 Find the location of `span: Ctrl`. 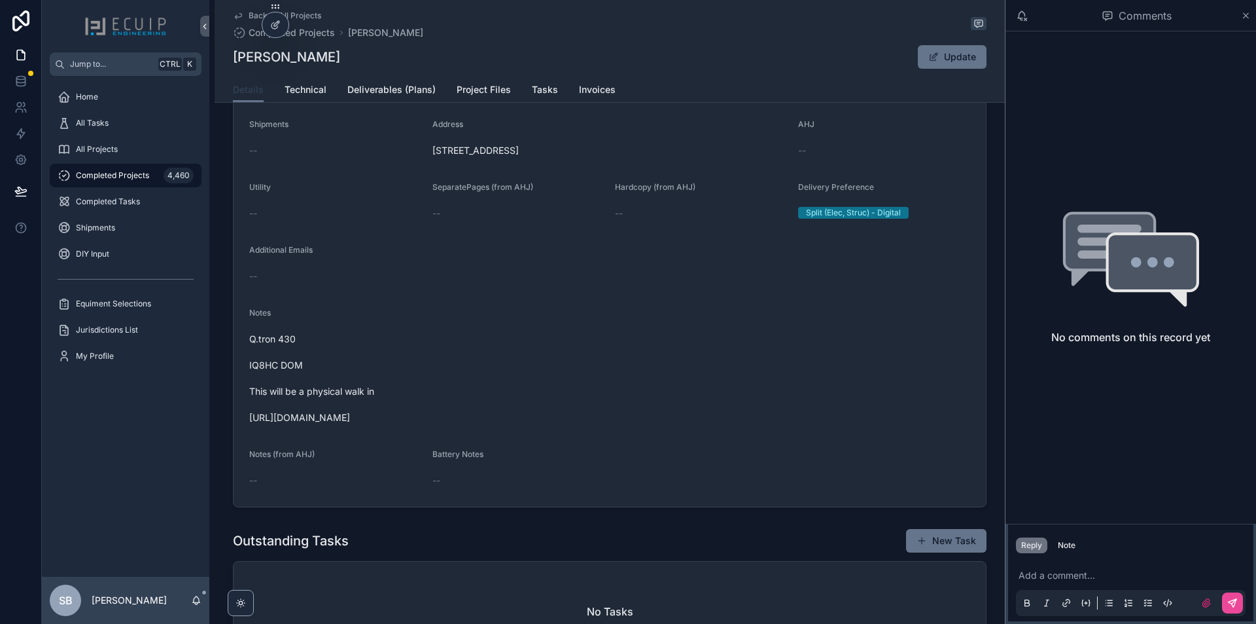

span: Ctrl is located at coordinates (170, 64).